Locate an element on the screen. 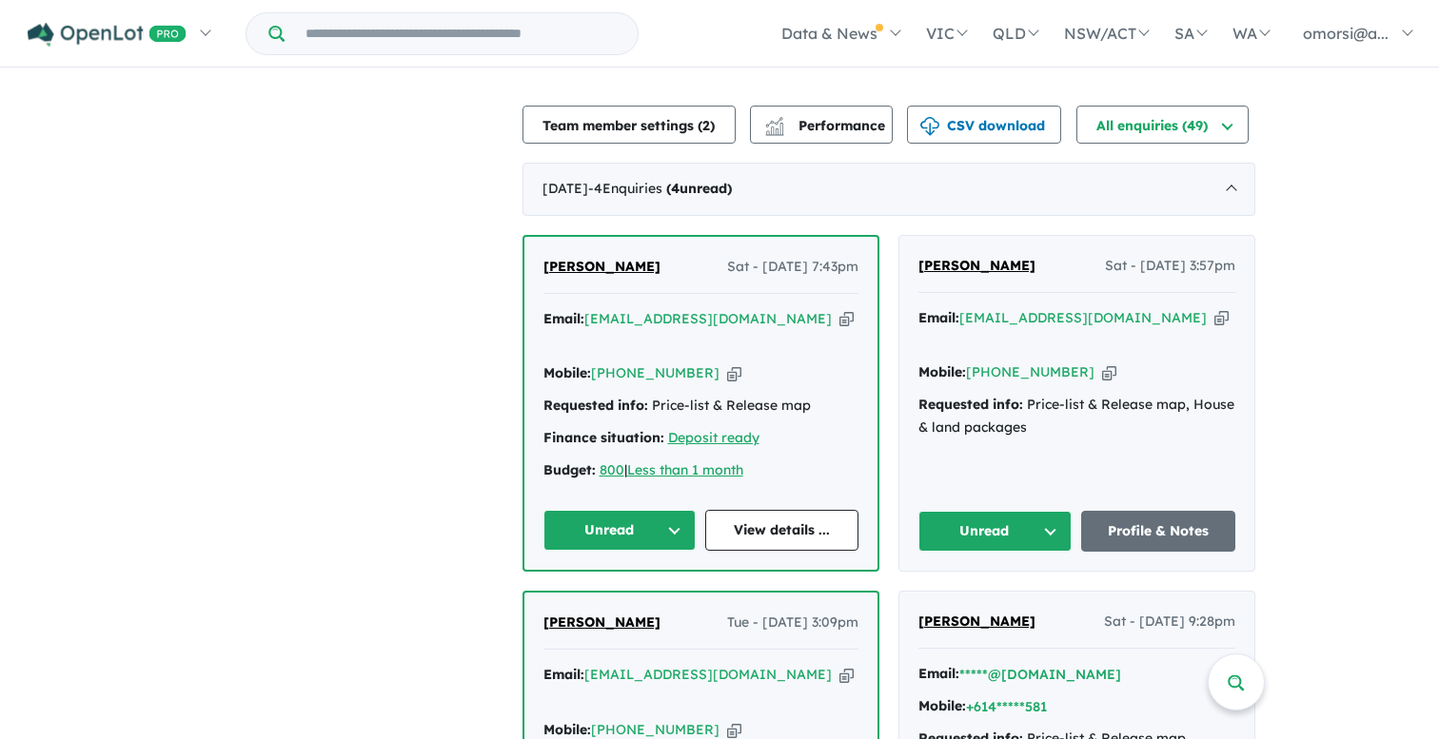  u: Deposit ready is located at coordinates (714, 438).